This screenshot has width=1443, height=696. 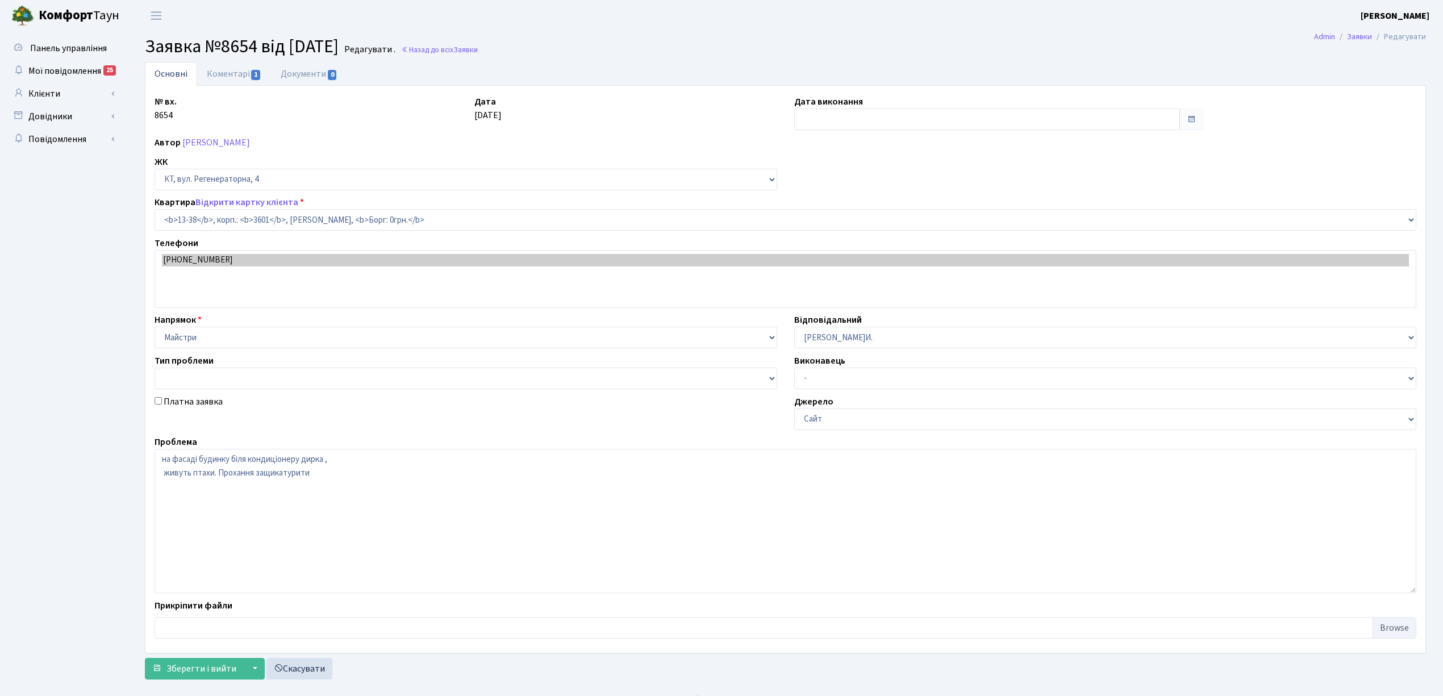 I want to click on button: Переключити навігацію, so click(x=156, y=15).